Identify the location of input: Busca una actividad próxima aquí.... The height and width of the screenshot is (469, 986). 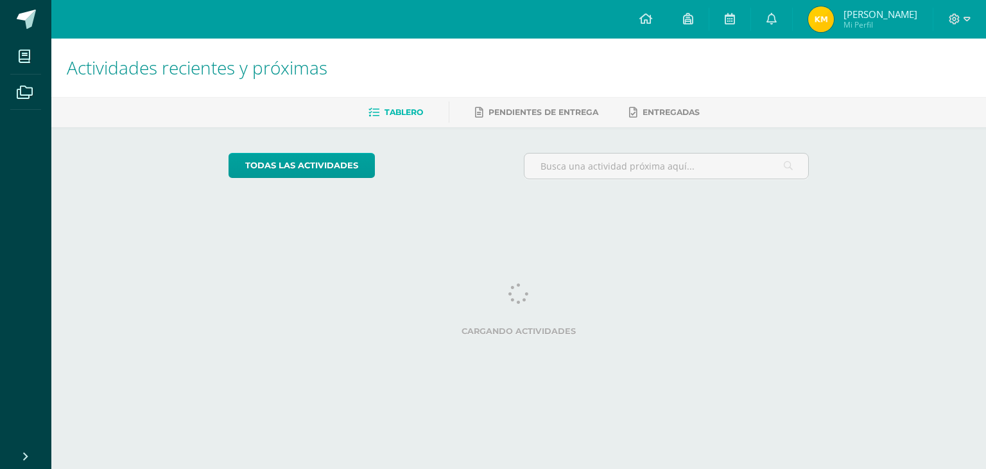
(667, 166).